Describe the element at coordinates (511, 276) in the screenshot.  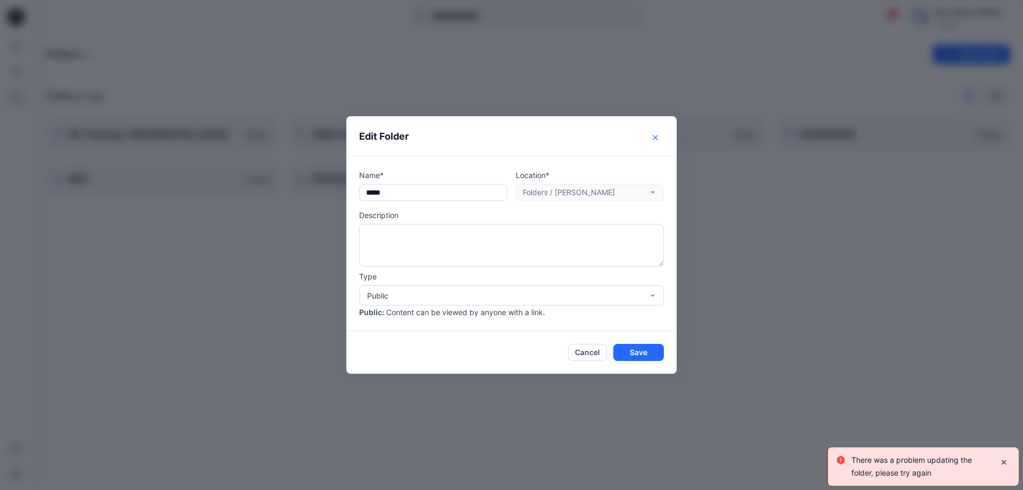
I see `p: Type` at that location.